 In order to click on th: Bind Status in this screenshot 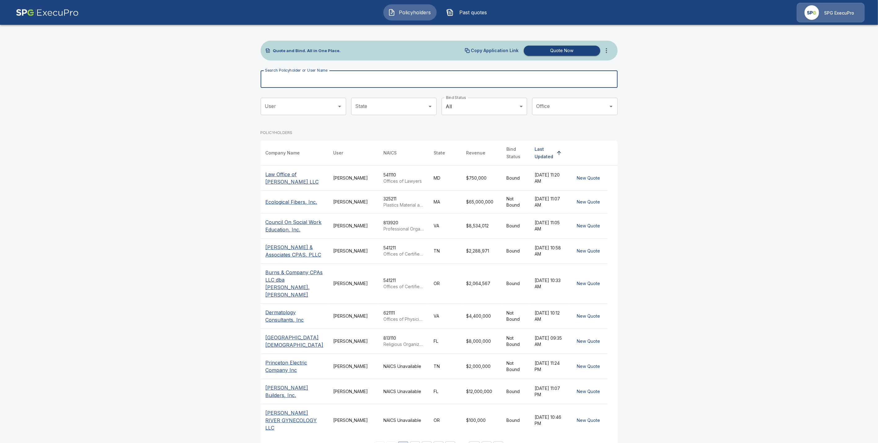, I will do `click(516, 153)`.